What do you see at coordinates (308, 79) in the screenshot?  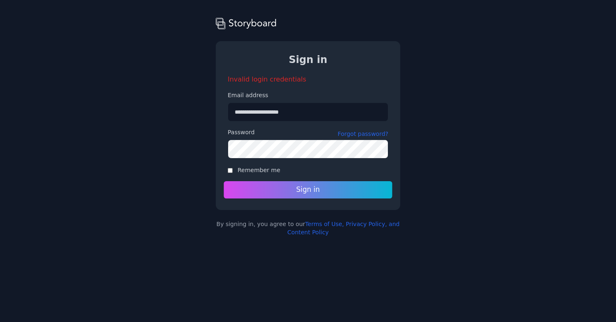 I see `div: Invalid login credentials` at bounding box center [308, 79].